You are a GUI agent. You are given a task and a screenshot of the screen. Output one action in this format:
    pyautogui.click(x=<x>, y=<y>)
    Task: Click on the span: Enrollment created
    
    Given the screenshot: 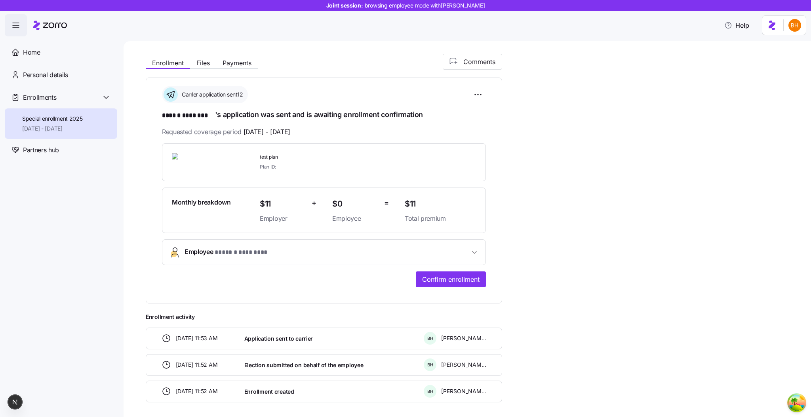 What is the action you would take?
    pyautogui.click(x=269, y=392)
    